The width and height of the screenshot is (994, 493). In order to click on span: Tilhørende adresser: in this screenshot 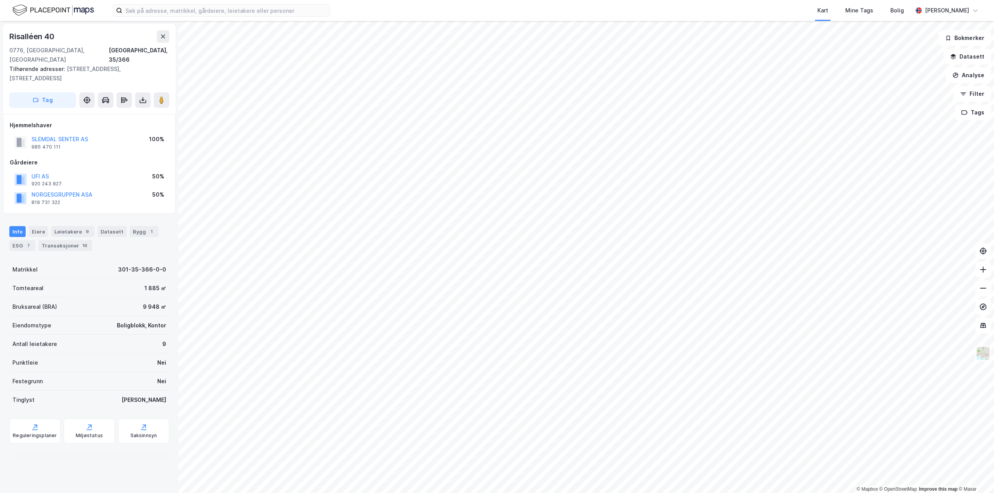, I will do `click(38, 69)`.